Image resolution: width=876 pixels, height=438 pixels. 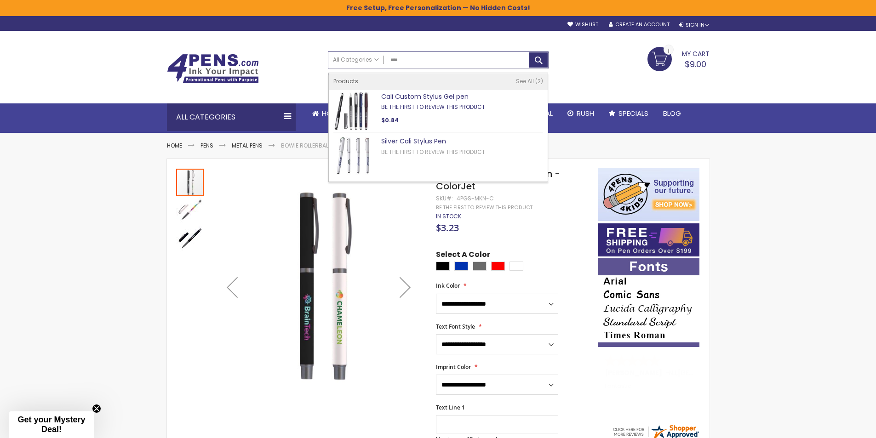 I want to click on div: Sign In, so click(x=694, y=25).